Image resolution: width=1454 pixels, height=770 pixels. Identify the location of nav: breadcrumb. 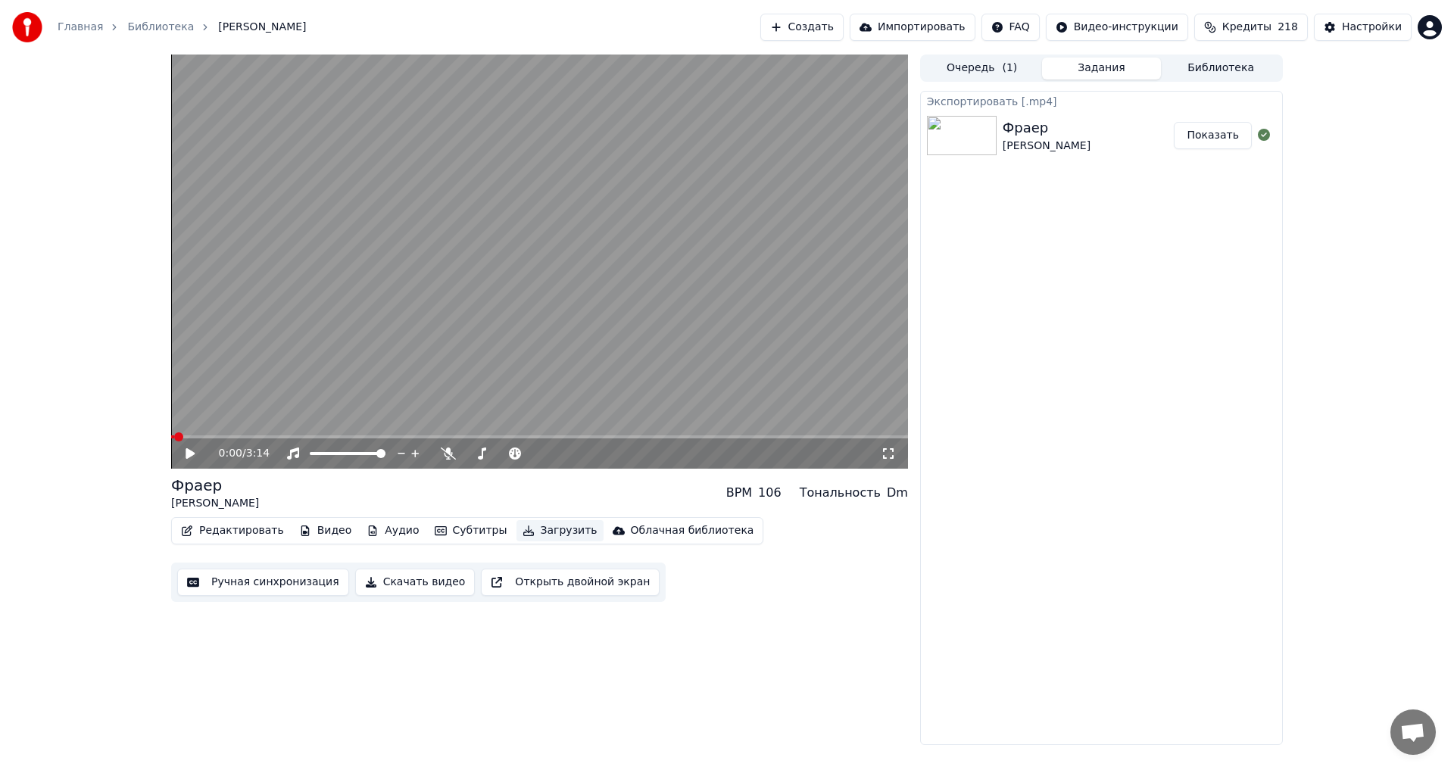
(182, 27).